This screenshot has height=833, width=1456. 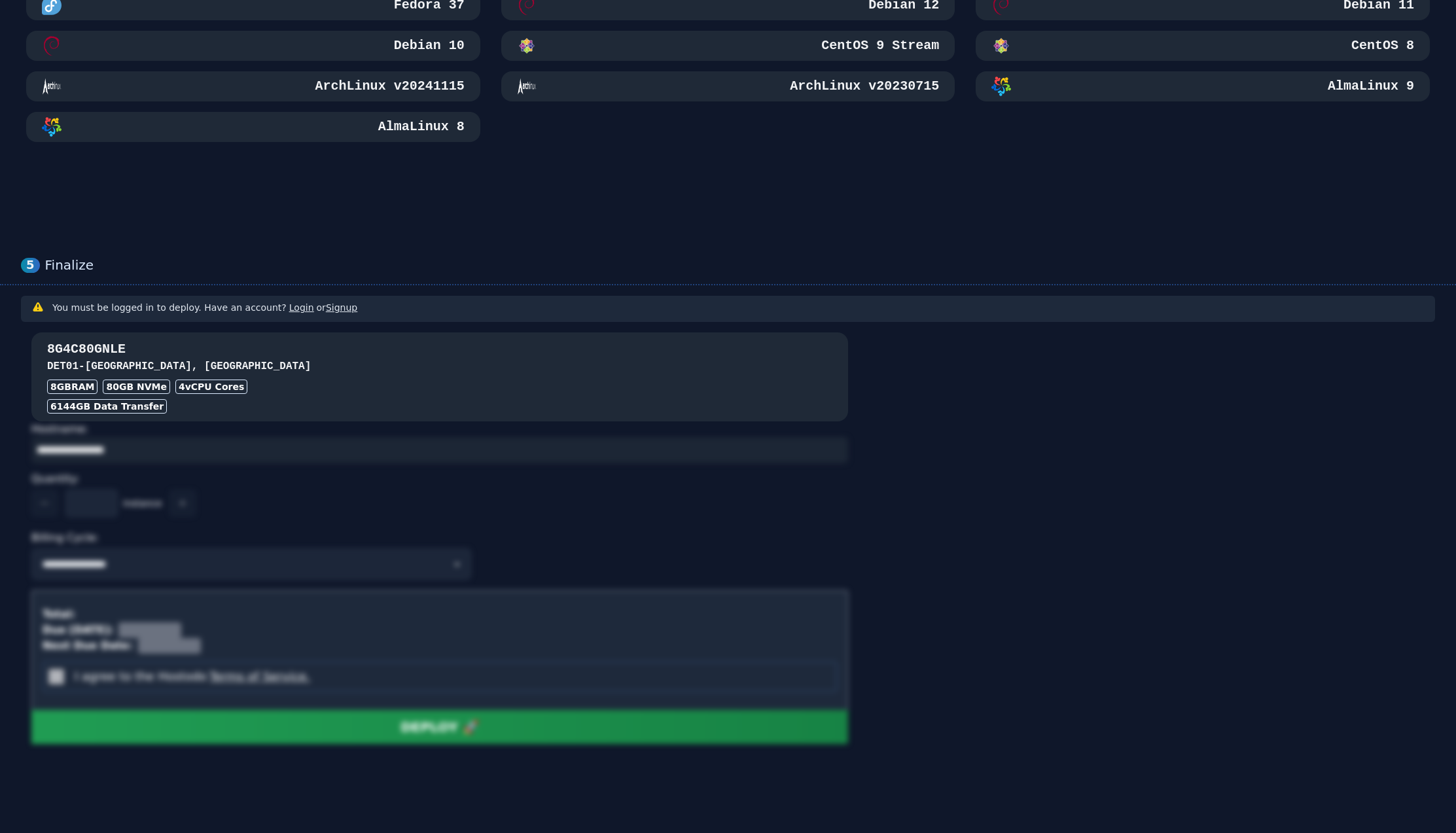 What do you see at coordinates (1001, 87) in the screenshot?
I see `img: AlmaLinux 9` at bounding box center [1001, 87].